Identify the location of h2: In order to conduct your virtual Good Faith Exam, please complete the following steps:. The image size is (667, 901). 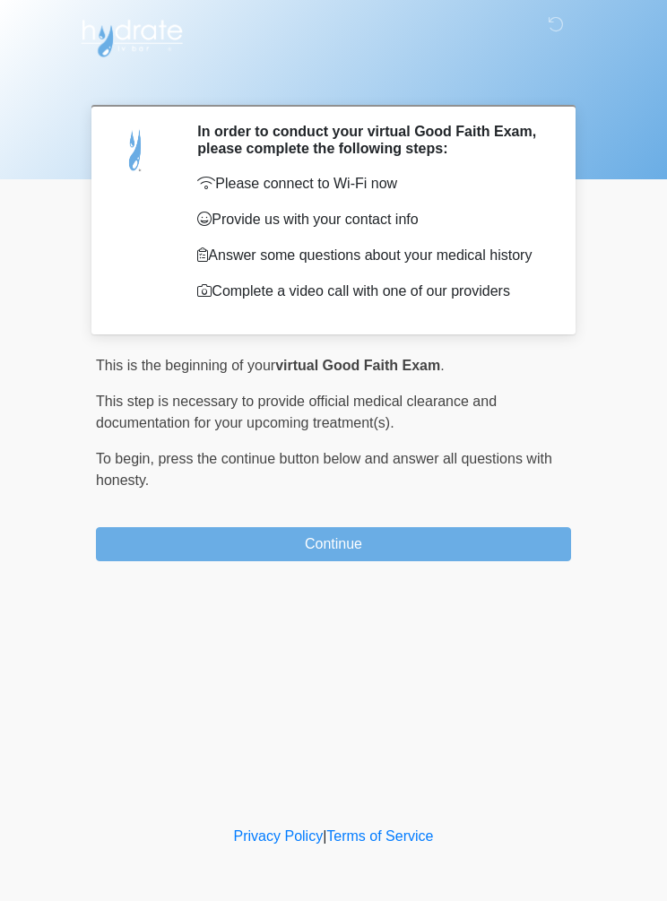
(370, 140).